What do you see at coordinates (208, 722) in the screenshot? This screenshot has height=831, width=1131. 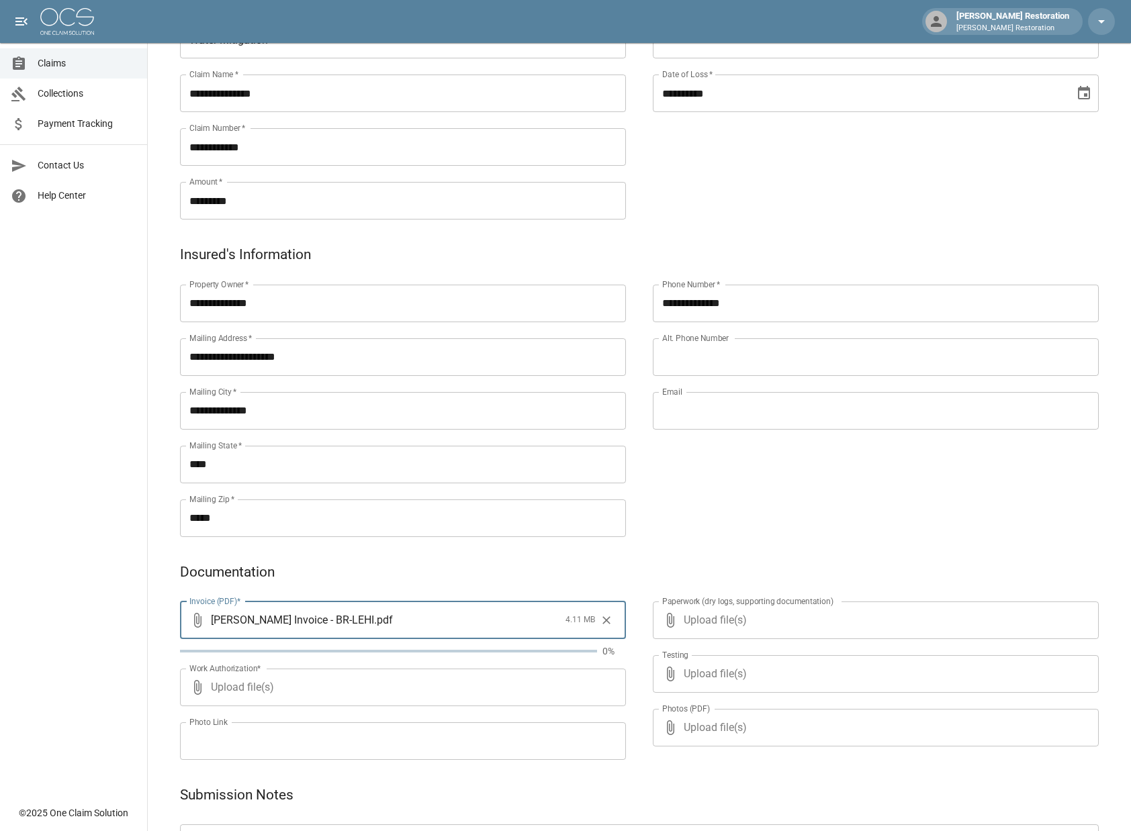 I see `label: Photo Link` at bounding box center [208, 722].